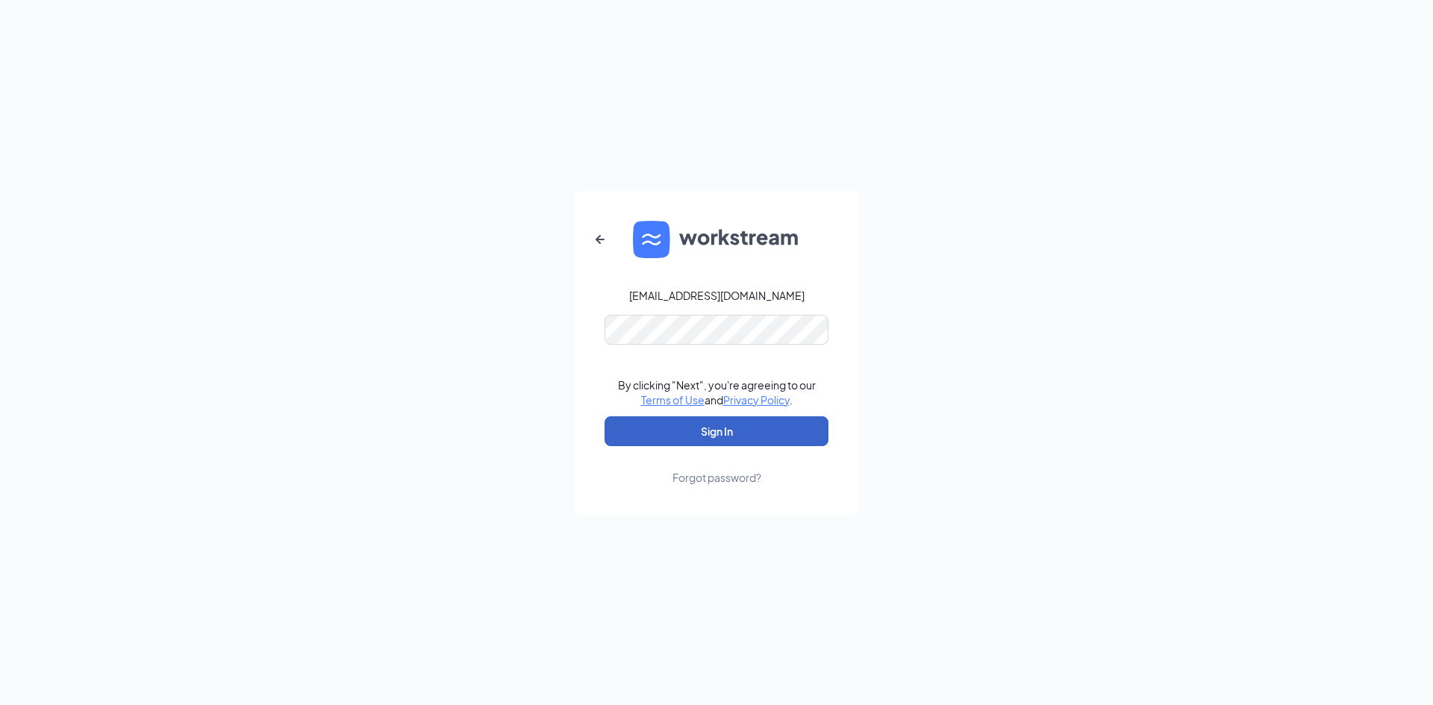 The image size is (1433, 705). I want to click on div: By clicking "Next", you're agreeing to our and ., so click(716, 393).